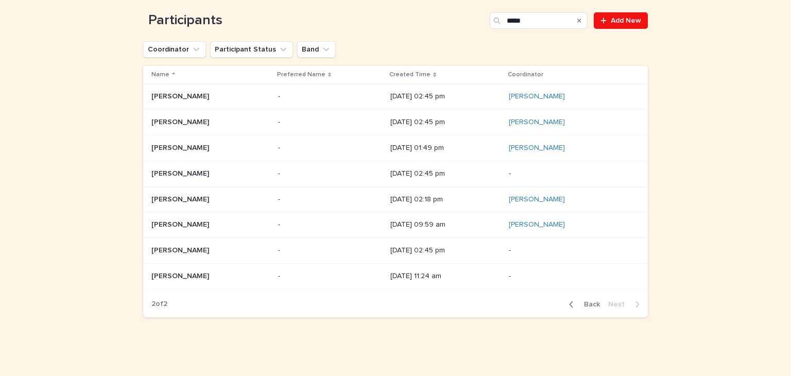  Describe the element at coordinates (314, 21) in the screenshot. I see `h1: Participants` at that location.